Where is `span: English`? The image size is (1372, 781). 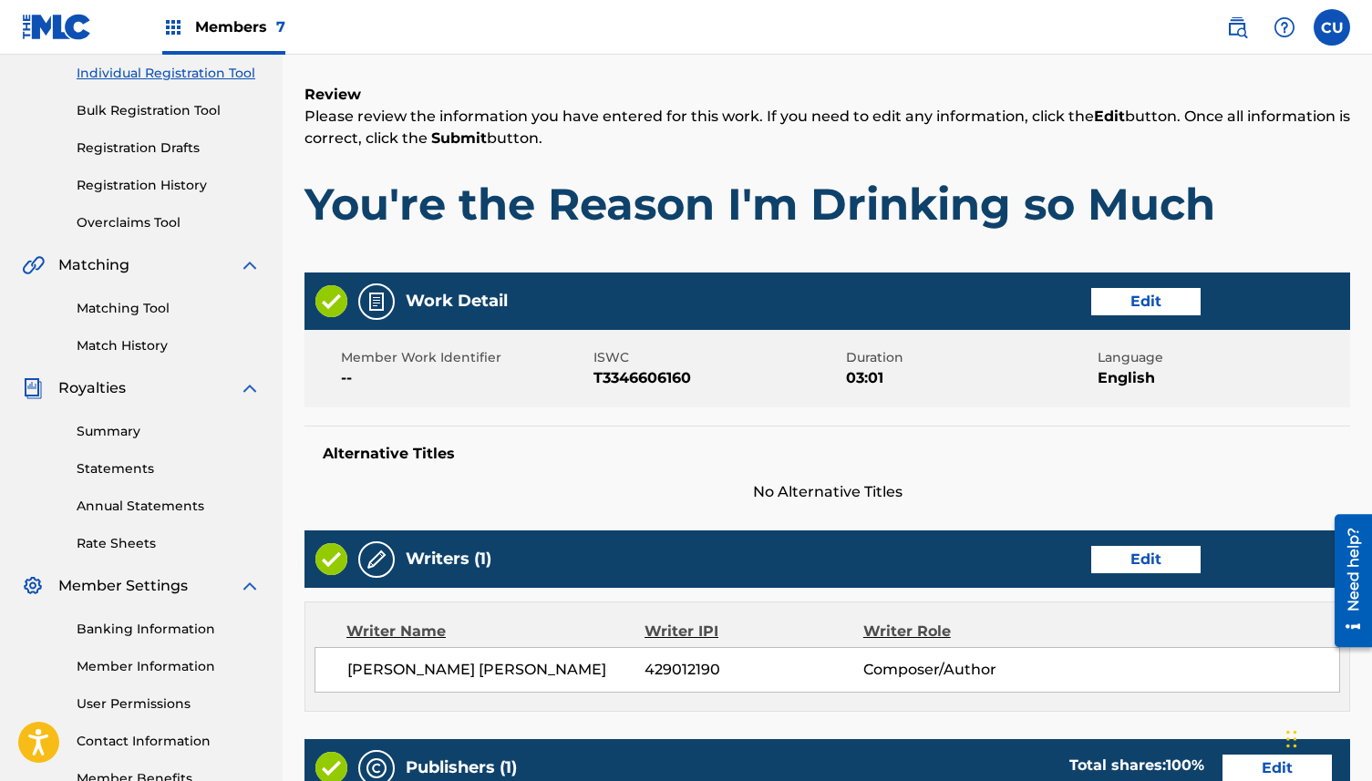
span: English is located at coordinates (1222, 378).